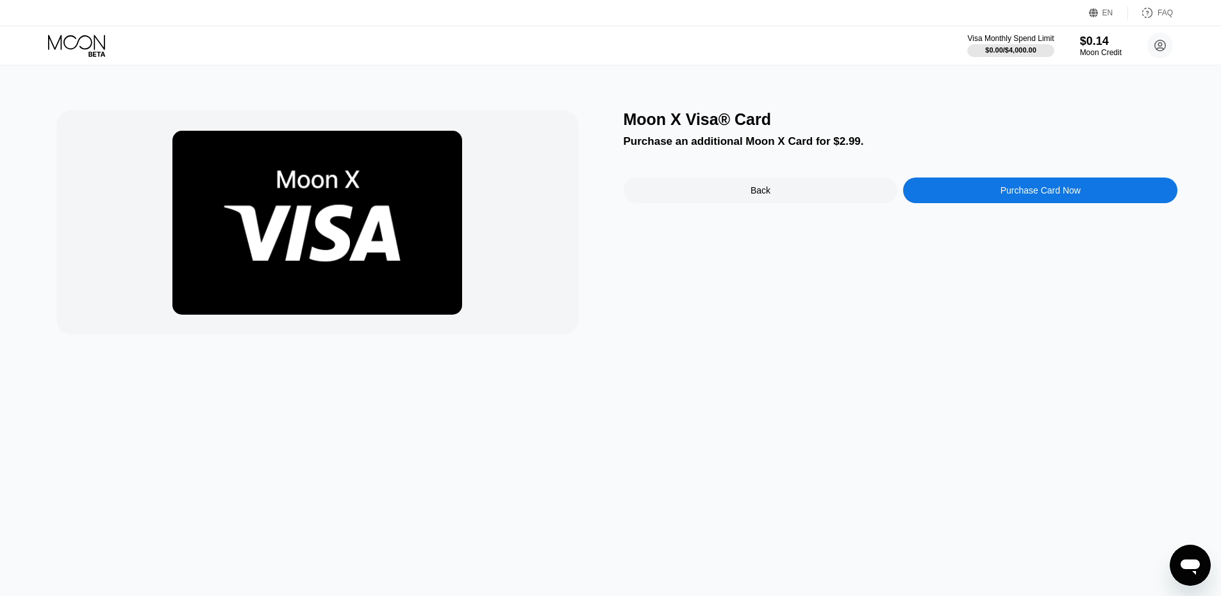  Describe the element at coordinates (1108, 13) in the screenshot. I see `div: EN` at that location.